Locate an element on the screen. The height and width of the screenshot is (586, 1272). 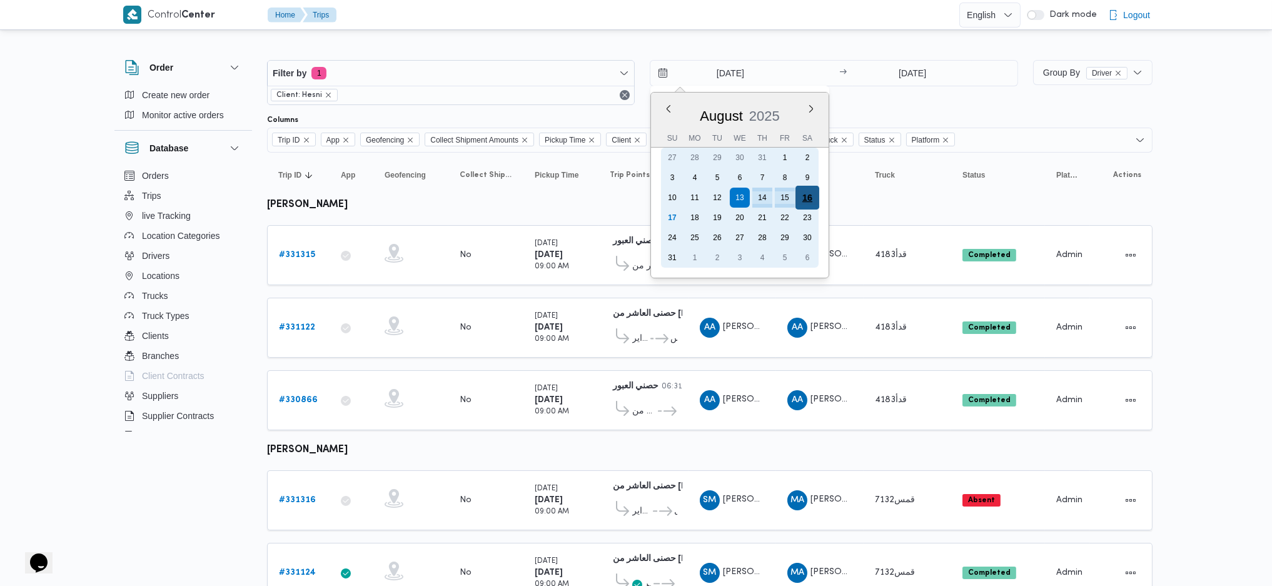
span: App is located at coordinates (338, 140).